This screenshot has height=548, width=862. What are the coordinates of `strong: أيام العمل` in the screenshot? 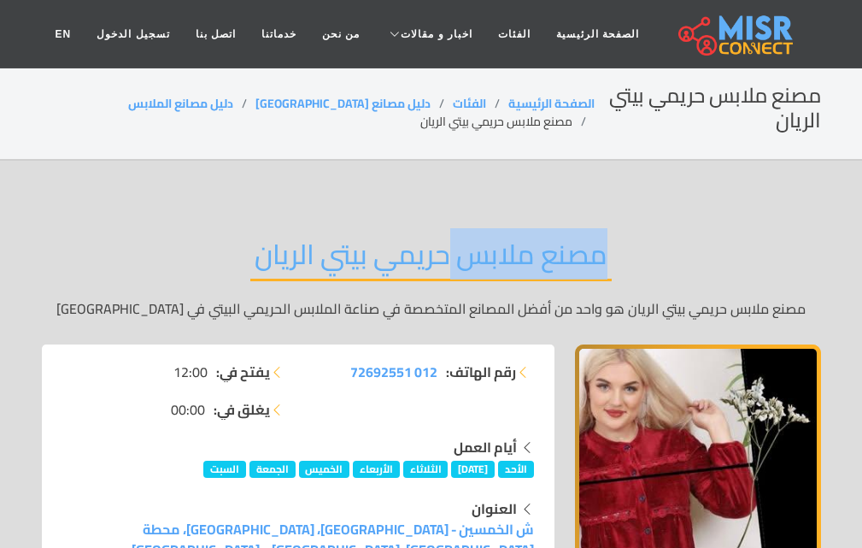 It's located at (485, 447).